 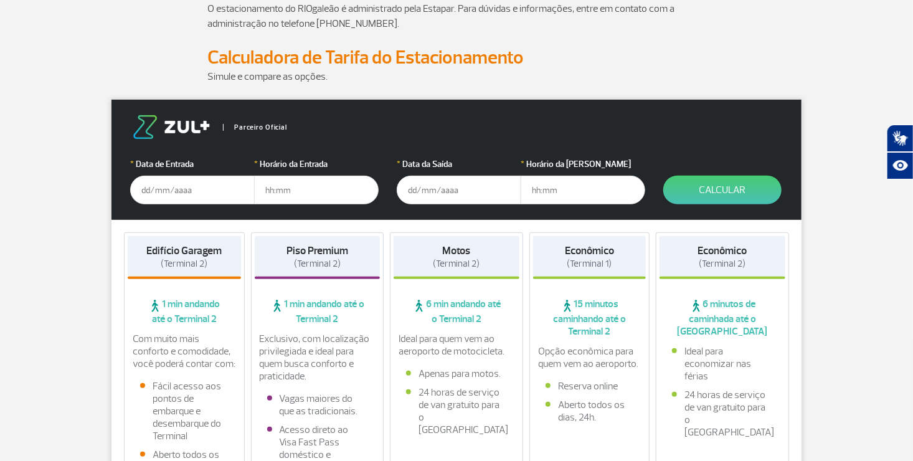 I want to click on h2: Calculadora de Tarifa do Estacionamento, so click(x=457, y=57).